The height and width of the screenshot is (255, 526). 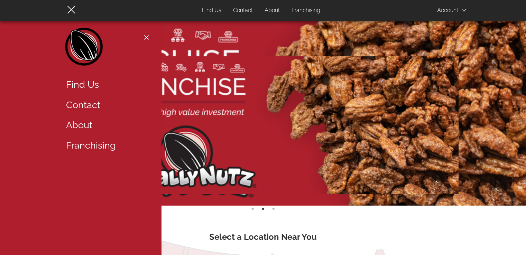 What do you see at coordinates (253, 209) in the screenshot?
I see `button: 1 of 3` at bounding box center [253, 209].